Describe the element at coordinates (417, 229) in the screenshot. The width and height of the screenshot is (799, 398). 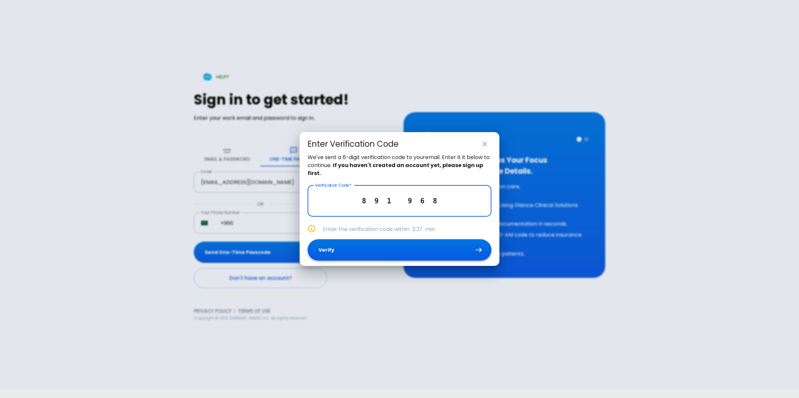
I see `span: 2:37` at that location.